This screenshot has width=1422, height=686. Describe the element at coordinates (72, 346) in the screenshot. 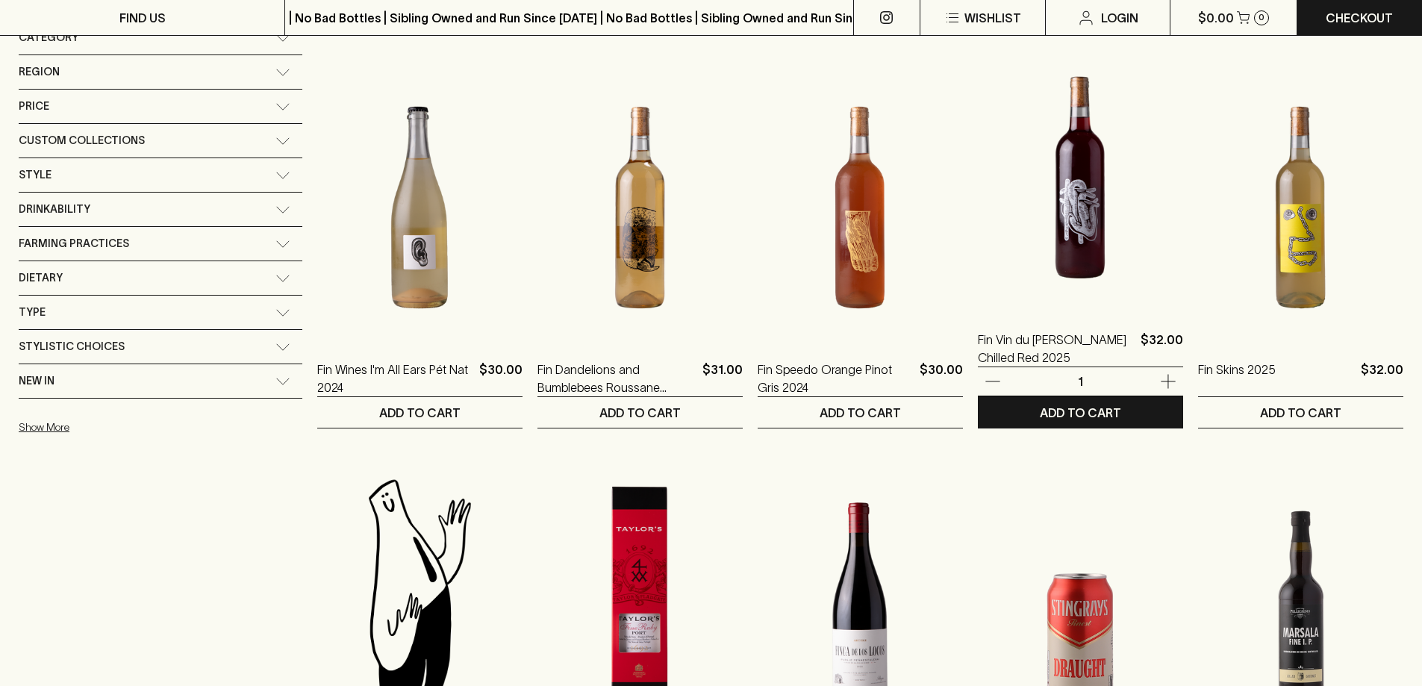

I see `span: Stylistic Choices` at that location.